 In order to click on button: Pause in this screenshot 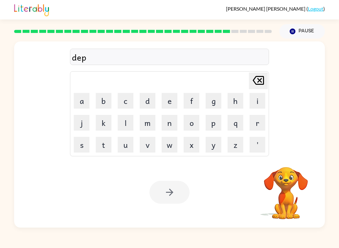, I will do `click(302, 31)`.